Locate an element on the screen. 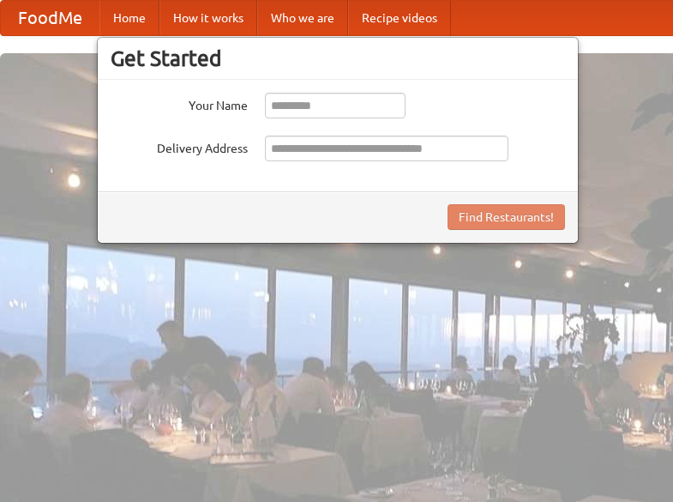 The image size is (673, 502). a: FoodMe is located at coordinates (50, 18).